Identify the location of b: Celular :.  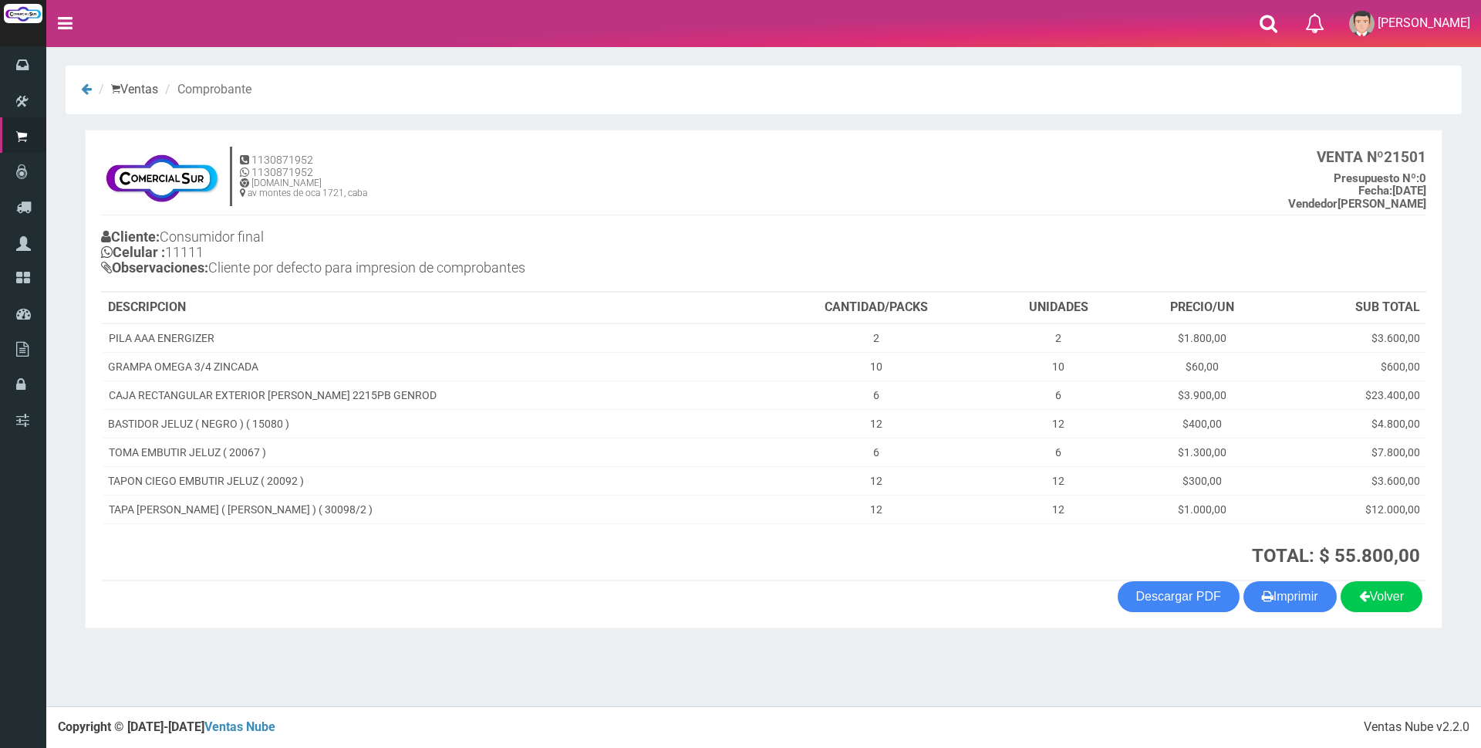
(133, 252).